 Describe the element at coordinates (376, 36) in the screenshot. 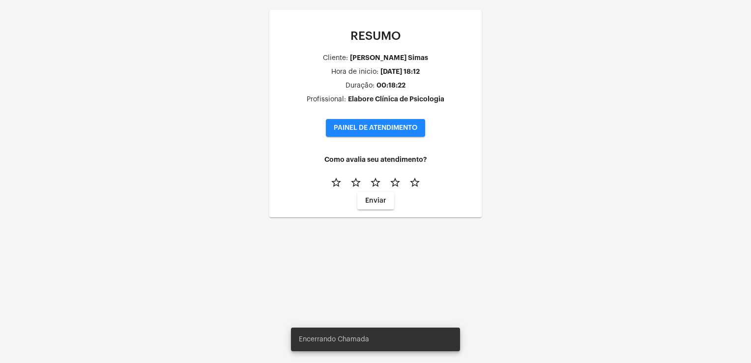

I see `p: RESUMO` at that location.